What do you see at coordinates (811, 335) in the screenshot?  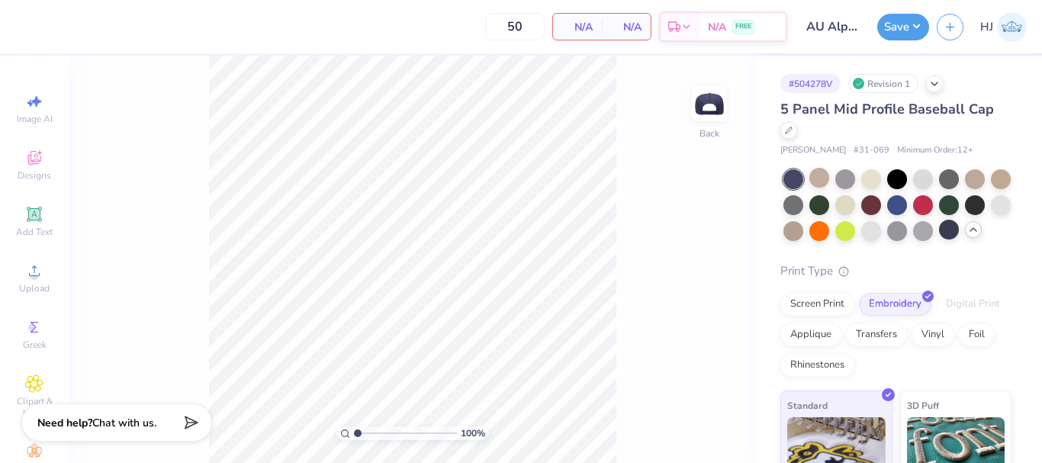 I see `div: Applique` at bounding box center [811, 335].